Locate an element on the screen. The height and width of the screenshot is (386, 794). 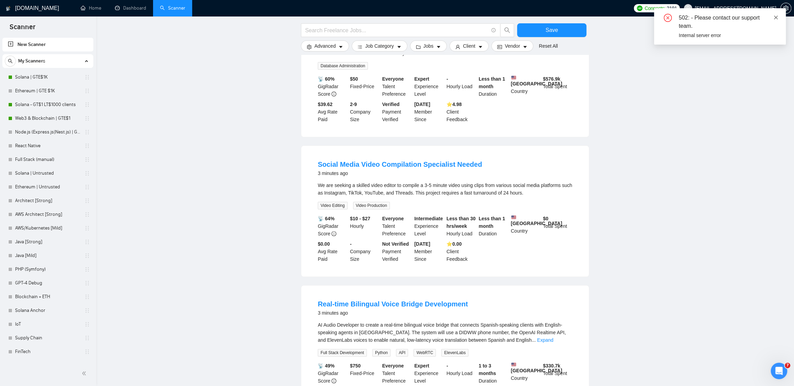
span: idcard is located at coordinates (499, 47).